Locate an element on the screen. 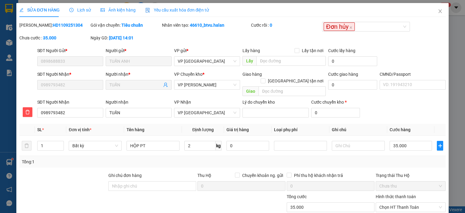 Image resolution: width=465 pixels, height=213 pixels. img: icon is located at coordinates (148, 10).